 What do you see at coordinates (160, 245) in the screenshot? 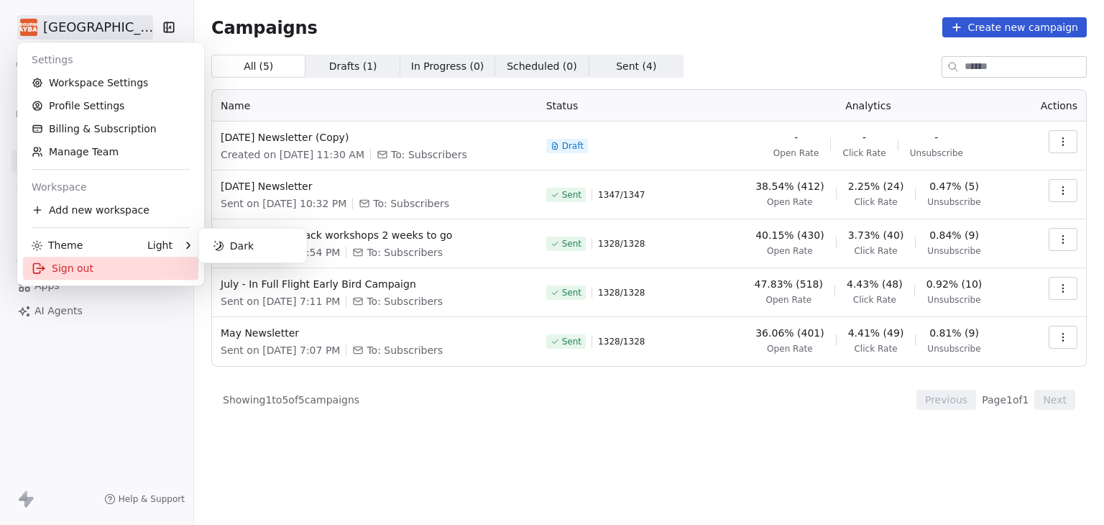
I see `div: Light` at bounding box center [160, 245].